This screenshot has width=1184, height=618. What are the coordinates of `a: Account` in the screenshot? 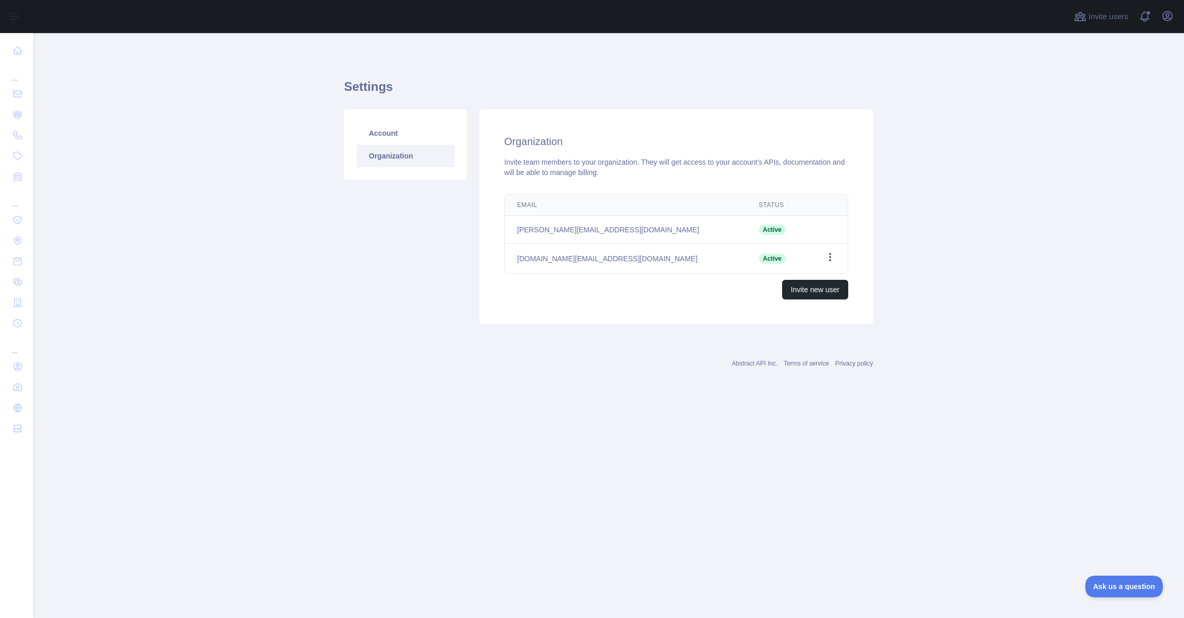 It's located at (406, 133).